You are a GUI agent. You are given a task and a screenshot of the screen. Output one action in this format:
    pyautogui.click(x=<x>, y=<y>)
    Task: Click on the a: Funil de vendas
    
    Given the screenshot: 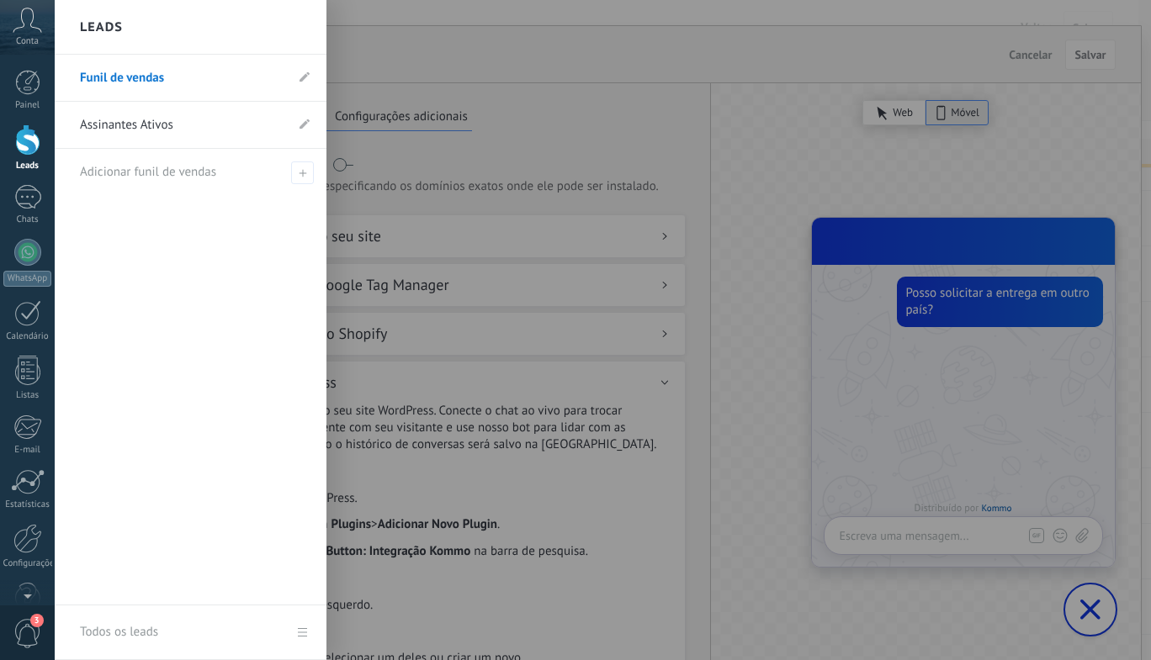 What is the action you would take?
    pyautogui.click(x=182, y=78)
    